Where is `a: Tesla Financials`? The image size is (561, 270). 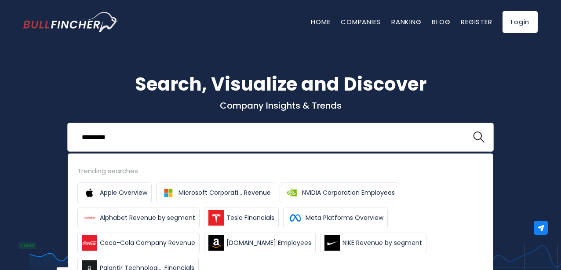 a: Tesla Financials is located at coordinates (241, 218).